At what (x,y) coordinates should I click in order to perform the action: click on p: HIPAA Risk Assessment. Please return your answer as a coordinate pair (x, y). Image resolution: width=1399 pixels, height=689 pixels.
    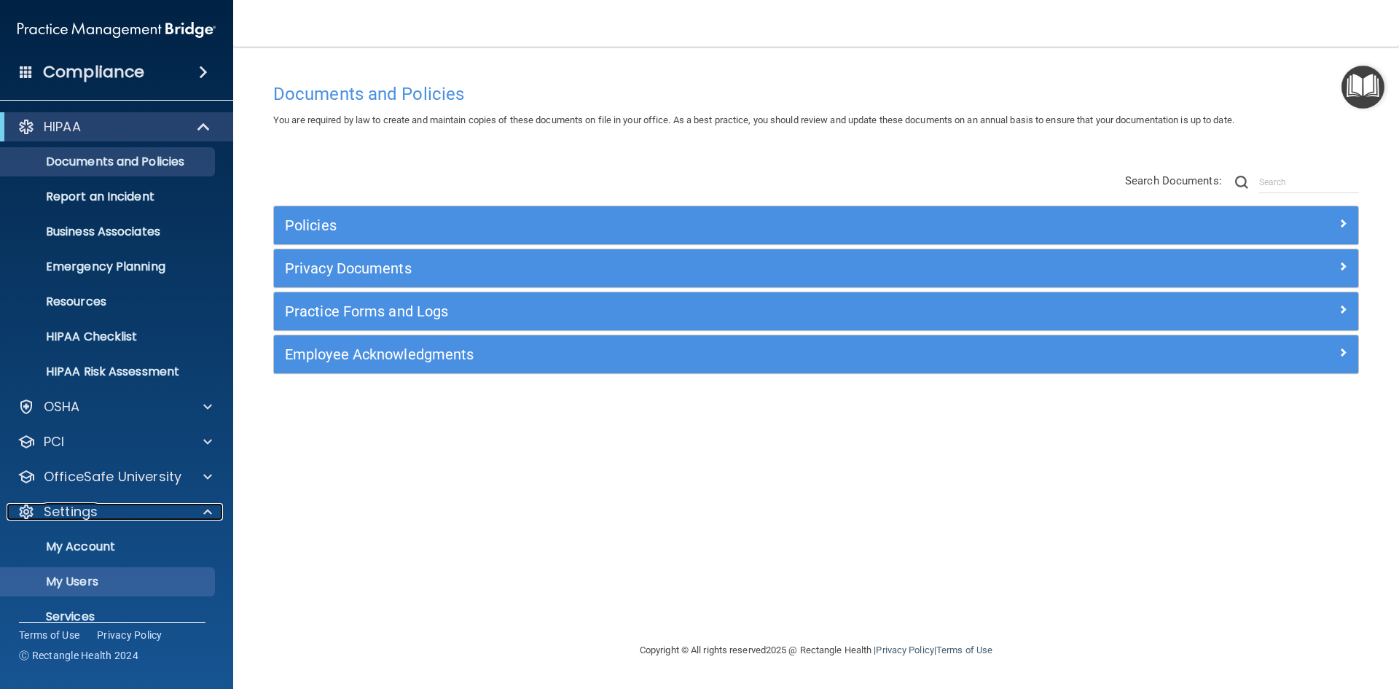
    Looking at the image, I should click on (109, 372).